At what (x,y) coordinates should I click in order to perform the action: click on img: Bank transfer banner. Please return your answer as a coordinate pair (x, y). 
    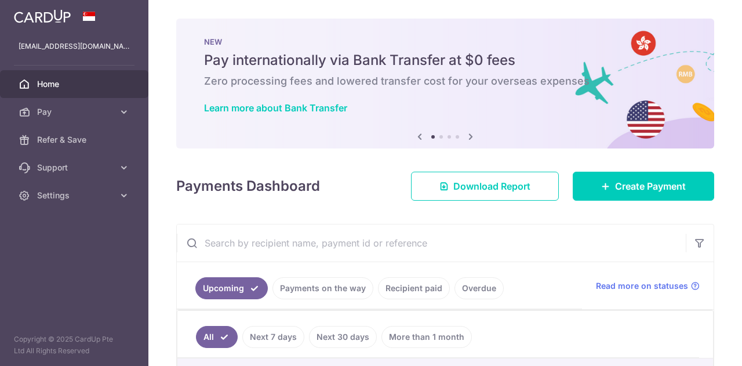
    Looking at the image, I should click on (445, 83).